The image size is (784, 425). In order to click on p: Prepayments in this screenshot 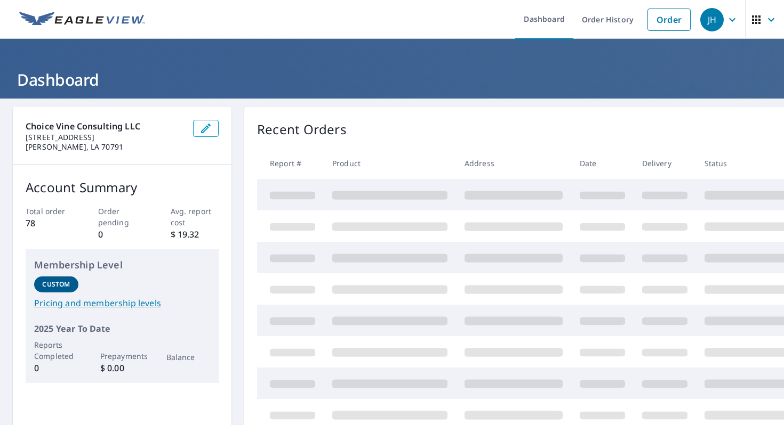, I will do `click(122, 356)`.